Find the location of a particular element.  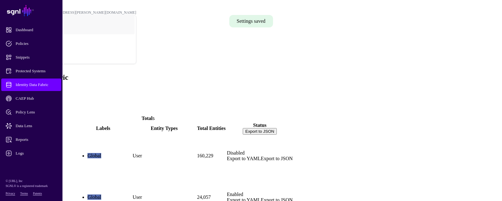

span: Identity Data Fabric is located at coordinates (36, 85).